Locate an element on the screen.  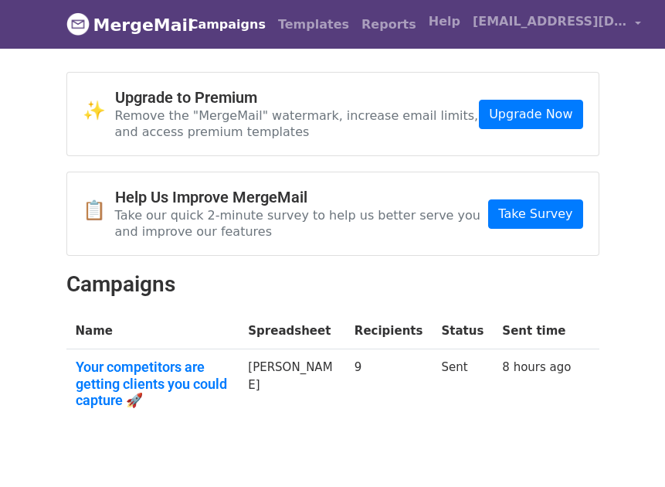
th: Spreadsheet is located at coordinates (292, 331).